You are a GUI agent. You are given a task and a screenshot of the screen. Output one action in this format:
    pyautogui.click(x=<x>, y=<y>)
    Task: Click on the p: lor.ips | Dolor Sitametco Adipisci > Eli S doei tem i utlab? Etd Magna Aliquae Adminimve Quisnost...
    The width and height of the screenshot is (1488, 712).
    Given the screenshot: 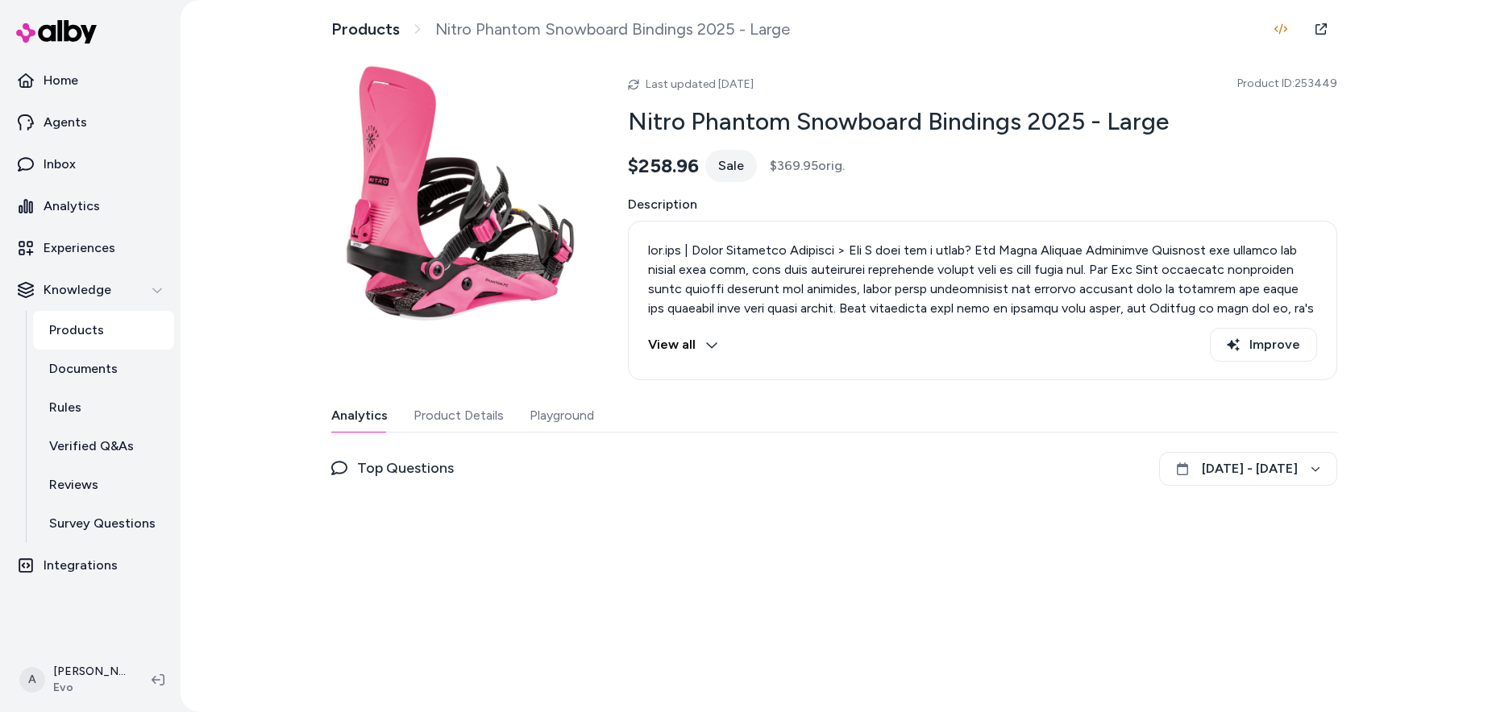 What is the action you would take?
    pyautogui.click(x=982, y=338)
    